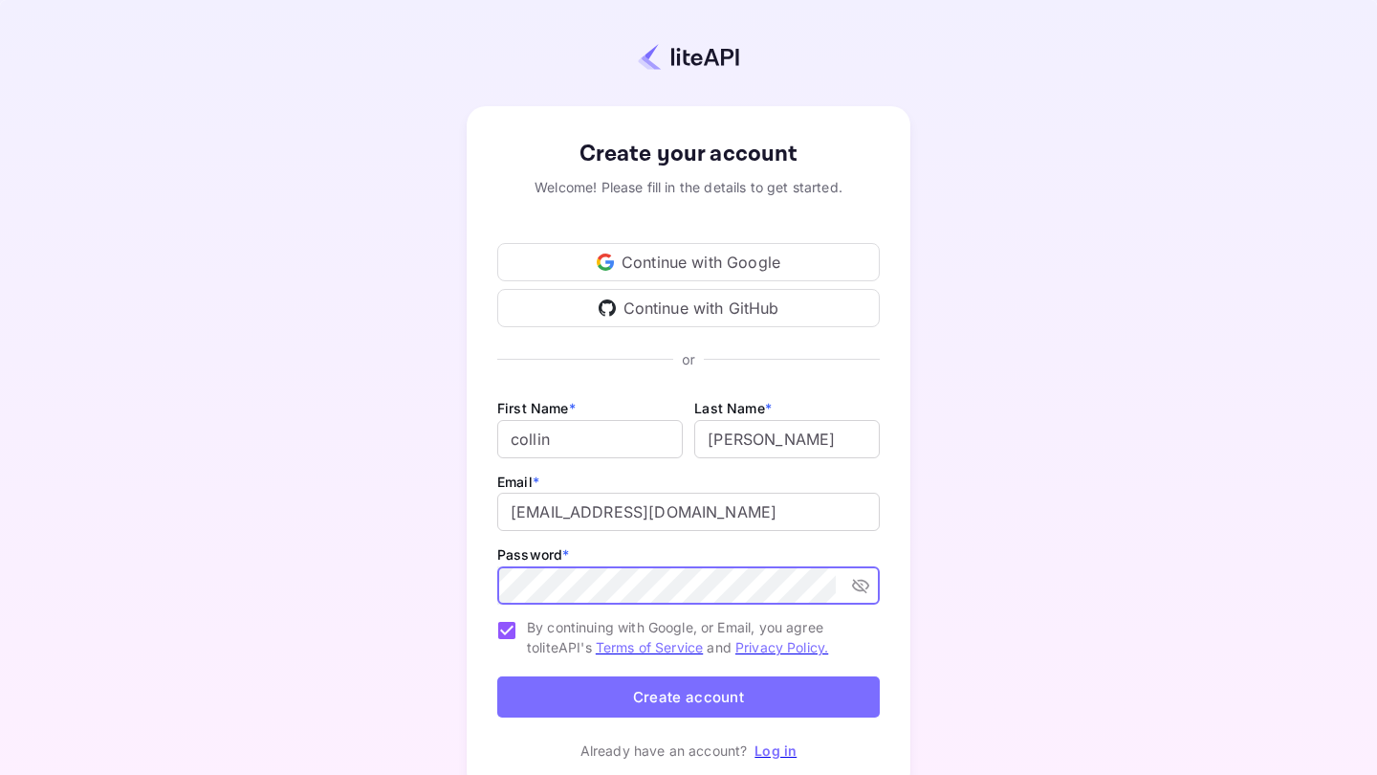 This screenshot has width=1377, height=775. I want to click on span: By continuing with Google, or Email, you agree to liteAPI's and, so click(695, 637).